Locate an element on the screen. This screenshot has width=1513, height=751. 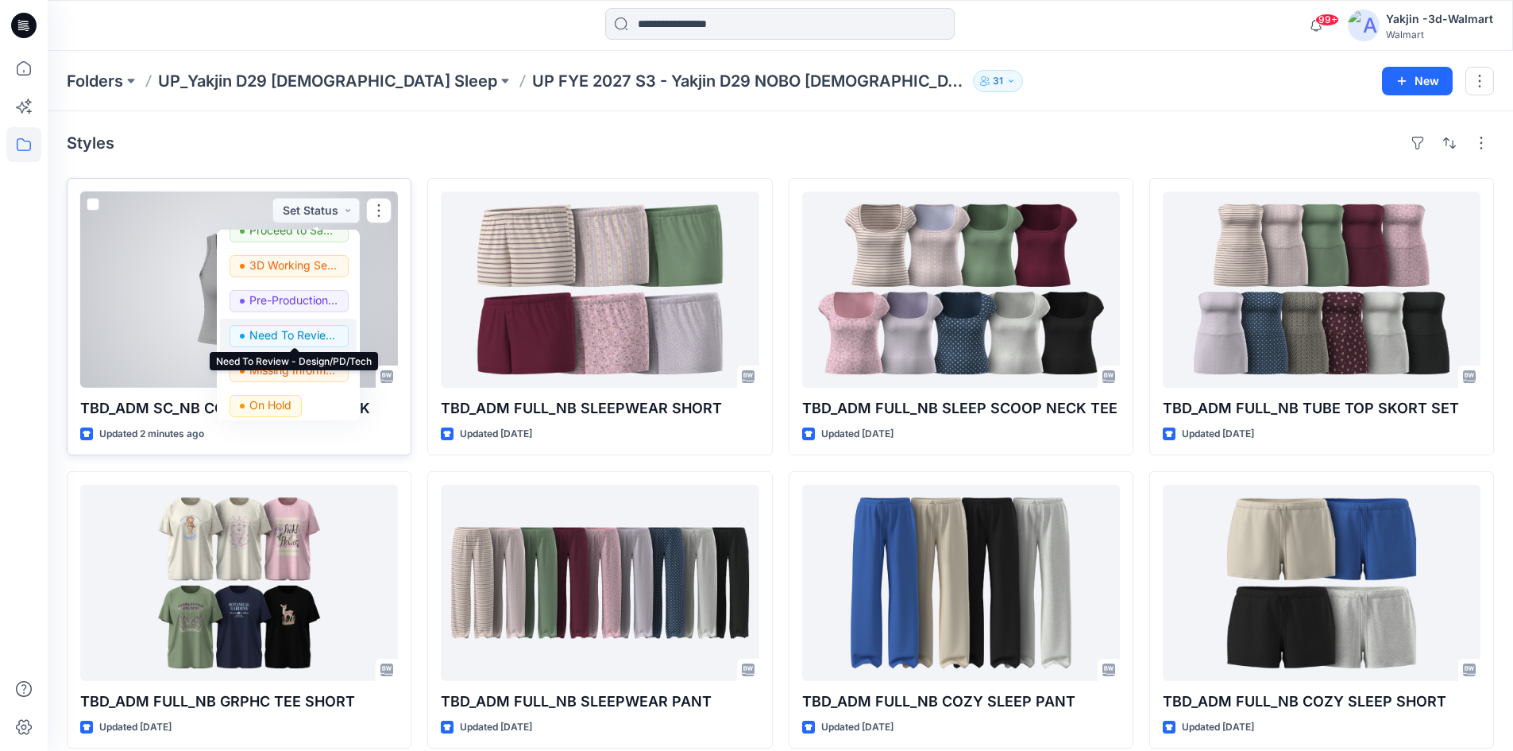
img: avatar is located at coordinates (1364, 25).